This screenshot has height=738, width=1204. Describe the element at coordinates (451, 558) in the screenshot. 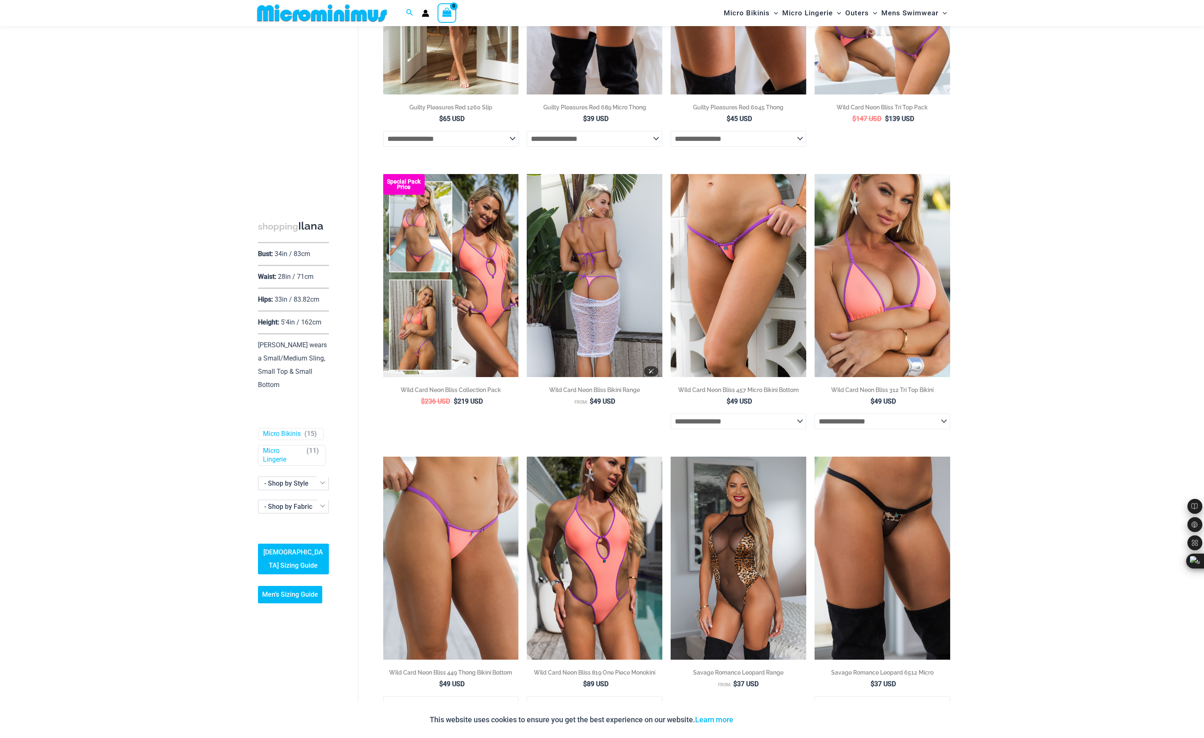

I see `a: Wild Card Neon Bliss 449 Thong 01Wild Card Neon Bliss 449 Thong 02Wild Card Neon Bliss 449 Thong 02` at that location.